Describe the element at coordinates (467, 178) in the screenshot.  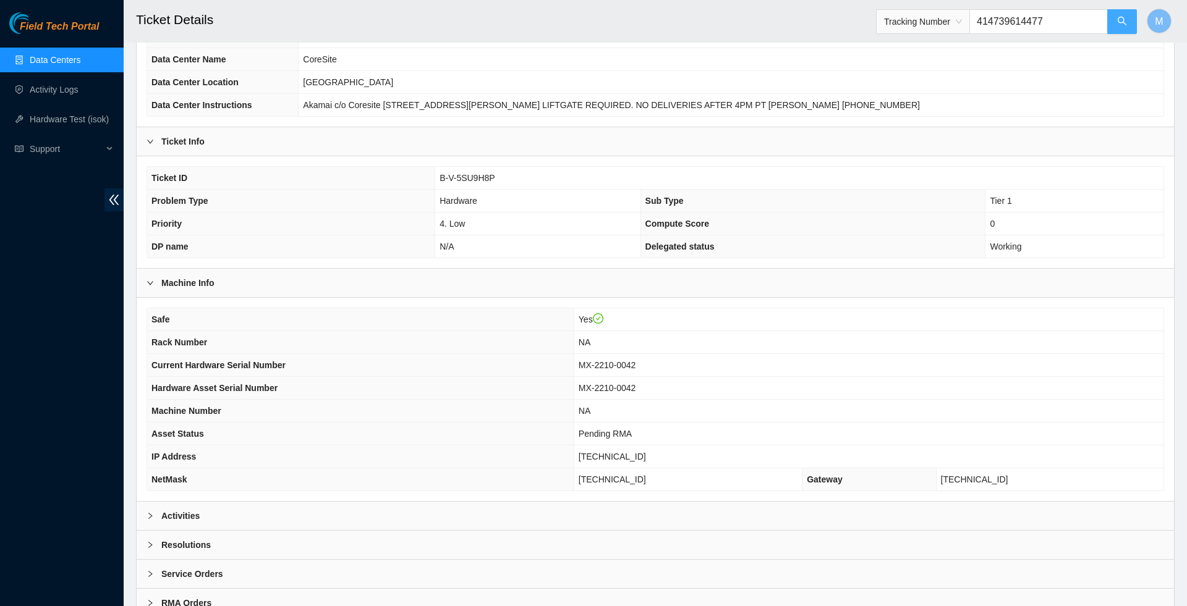
I see `span: B-V-5SU9H8P` at that location.